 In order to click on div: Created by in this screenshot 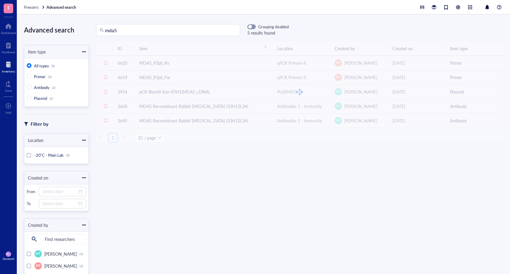, I will do `click(36, 225)`.